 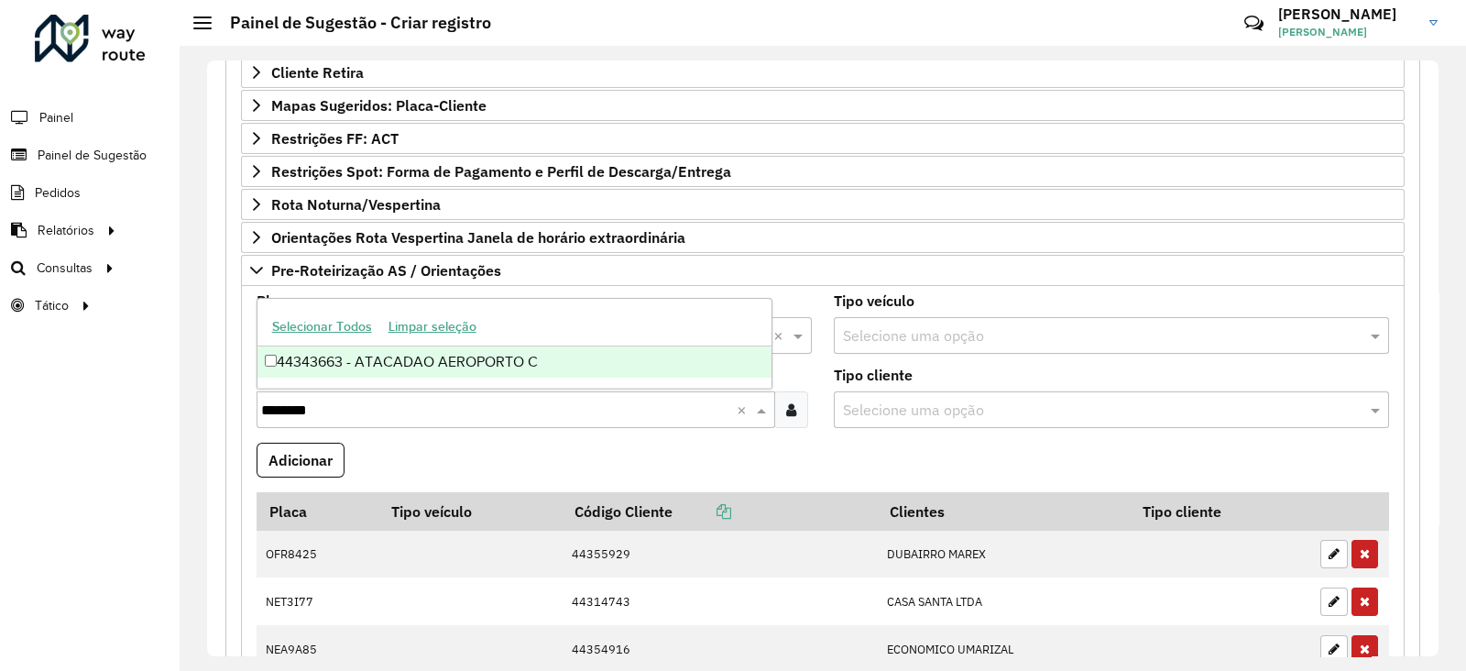 I want to click on td: NET3I77, so click(x=317, y=601).